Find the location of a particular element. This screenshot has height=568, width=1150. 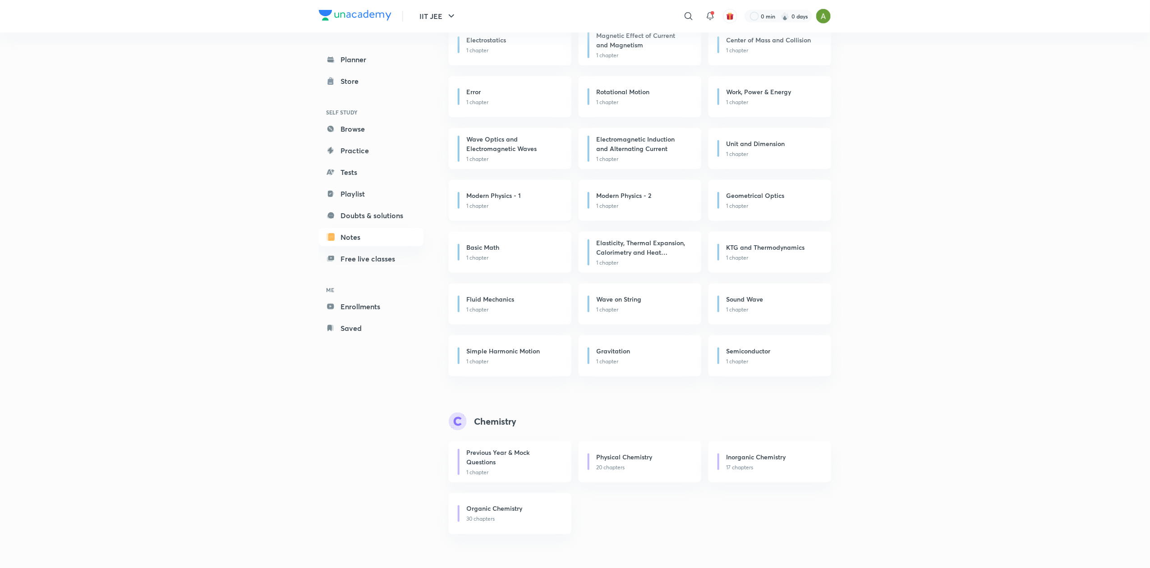

a: Notes is located at coordinates (371, 237).